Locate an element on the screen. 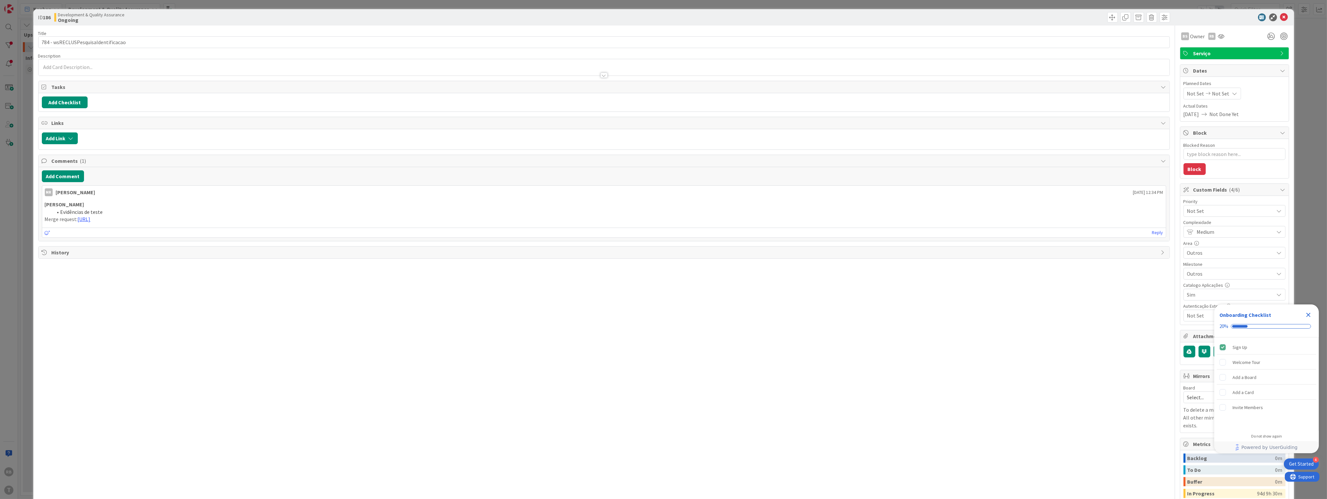  span: Sim is located at coordinates (1229, 295).